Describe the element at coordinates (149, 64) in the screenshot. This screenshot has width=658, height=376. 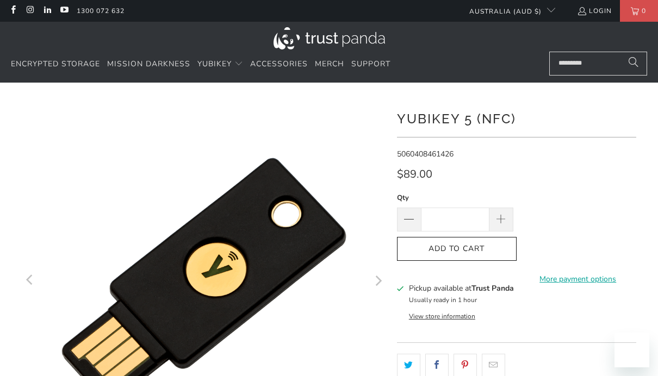
I see `span: Mission Darkness` at that location.